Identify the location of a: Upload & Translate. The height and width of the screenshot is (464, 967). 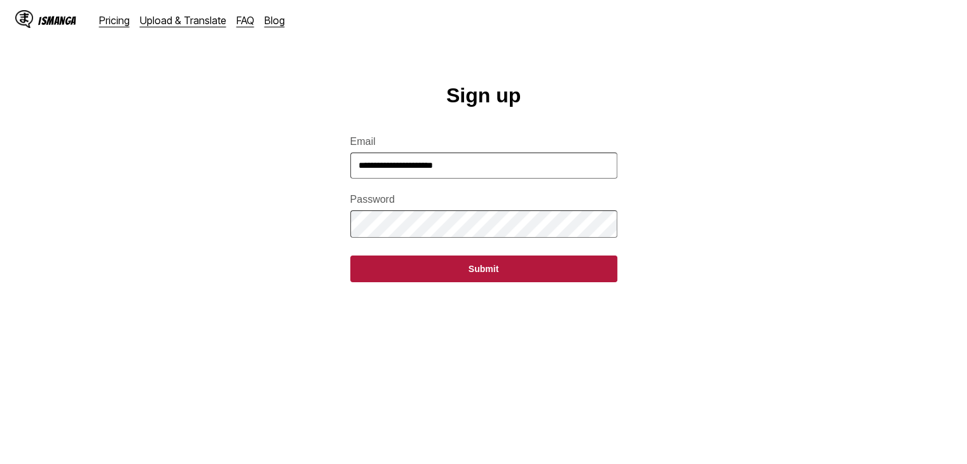
(183, 20).